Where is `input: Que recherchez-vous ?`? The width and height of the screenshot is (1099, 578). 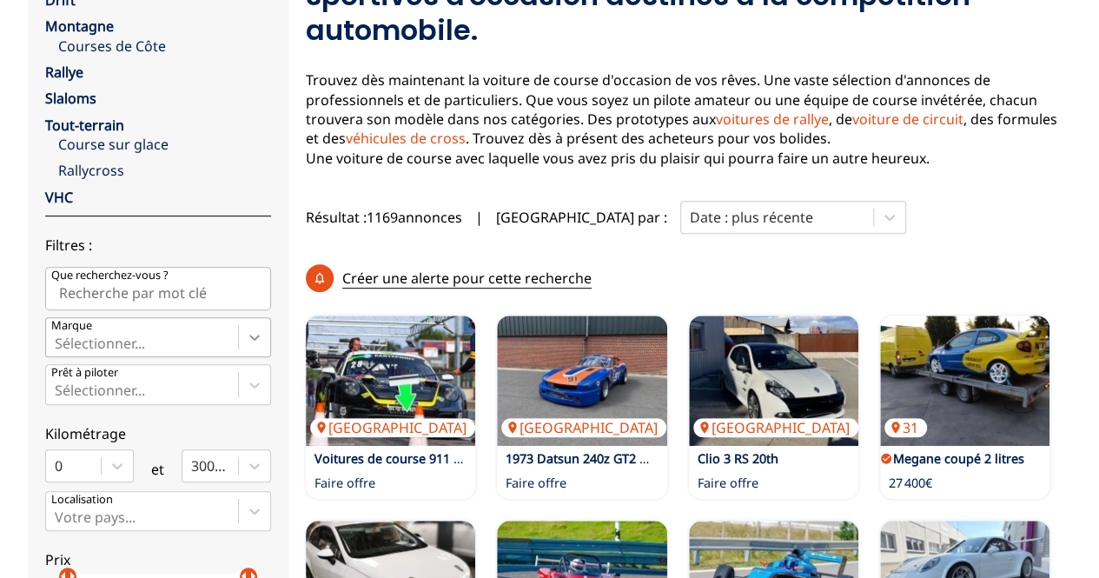 input: Que recherchez-vous ? is located at coordinates (158, 289).